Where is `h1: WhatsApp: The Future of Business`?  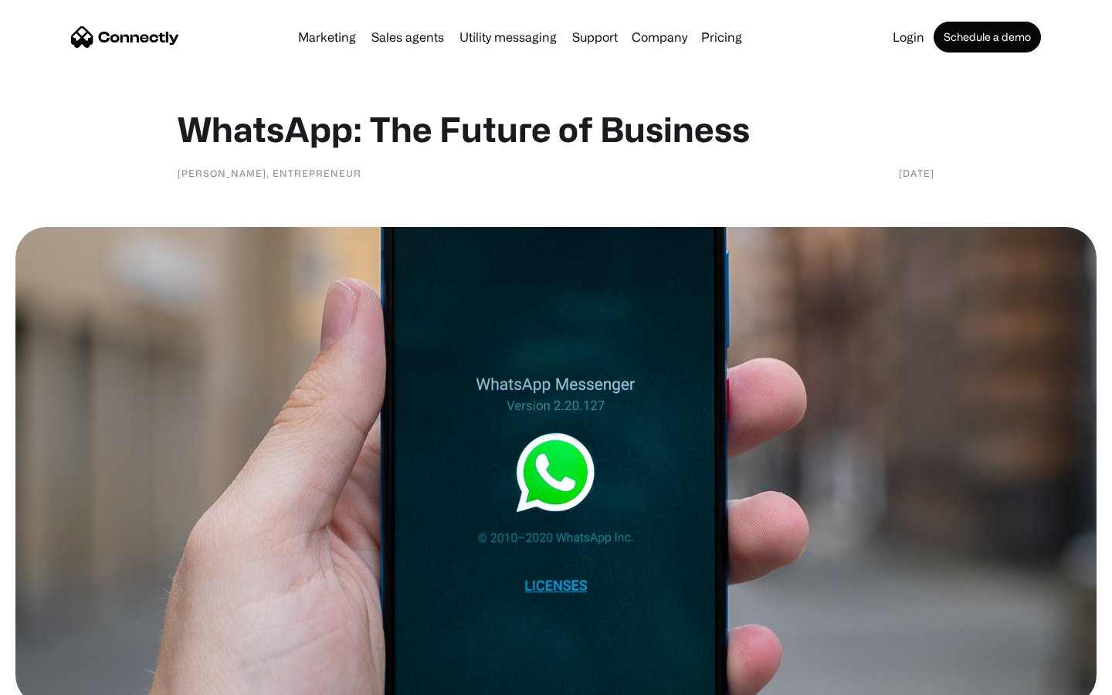 h1: WhatsApp: The Future of Business is located at coordinates (556, 129).